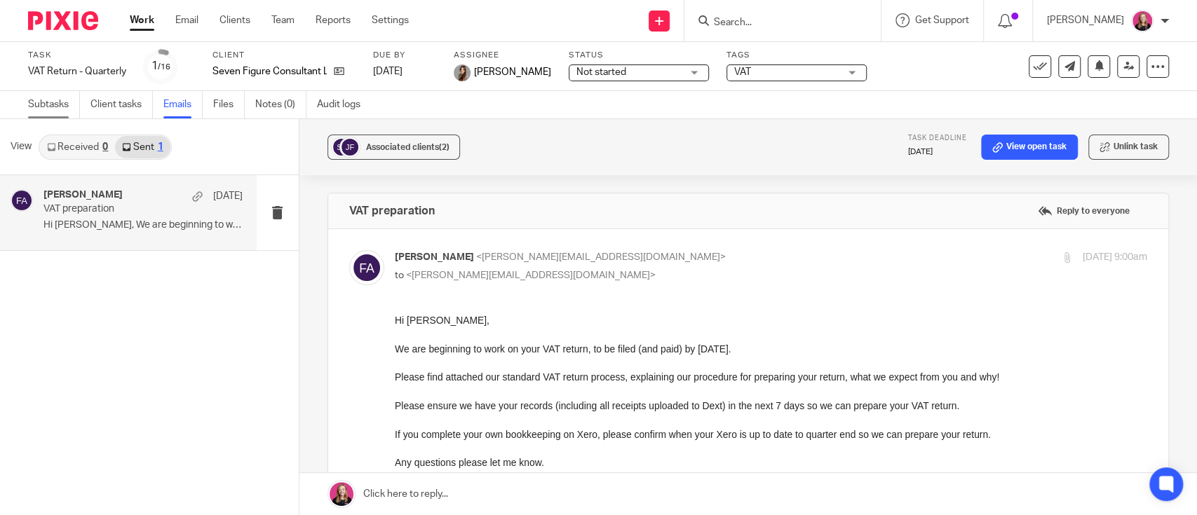 This screenshot has height=515, width=1197. Describe the element at coordinates (333, 20) in the screenshot. I see `a: Reports` at that location.